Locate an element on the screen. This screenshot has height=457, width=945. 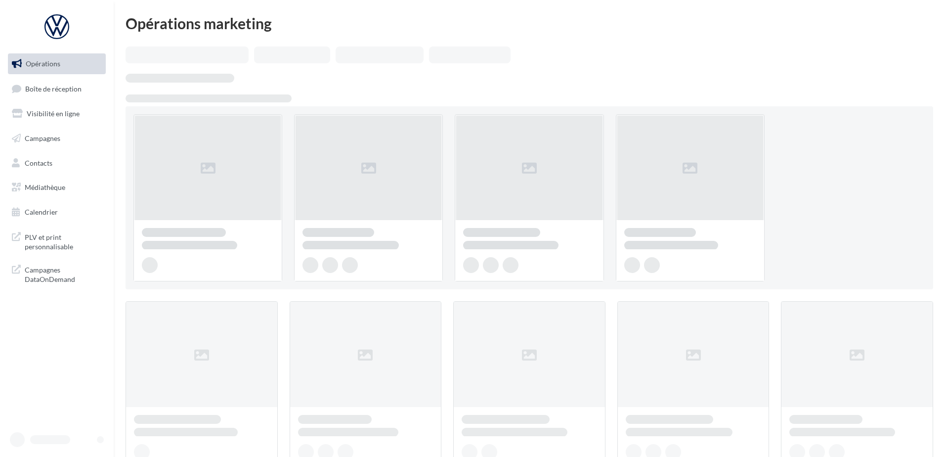
a: Opérations is located at coordinates (57, 64).